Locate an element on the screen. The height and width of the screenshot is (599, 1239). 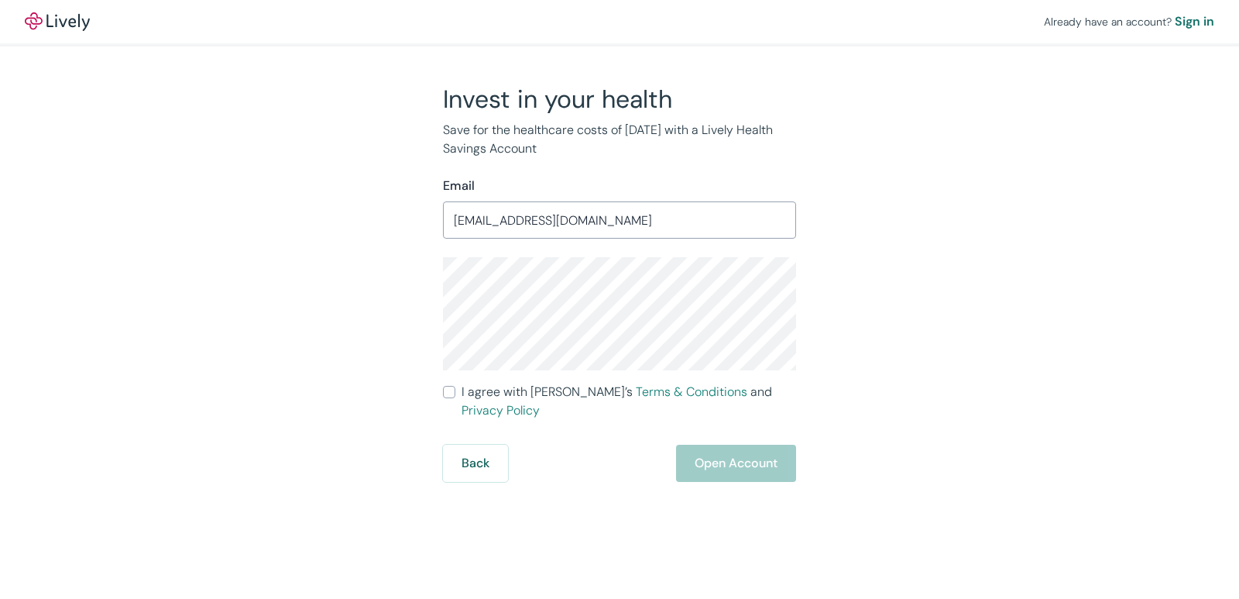
a: Sign in is located at coordinates (1195, 22).